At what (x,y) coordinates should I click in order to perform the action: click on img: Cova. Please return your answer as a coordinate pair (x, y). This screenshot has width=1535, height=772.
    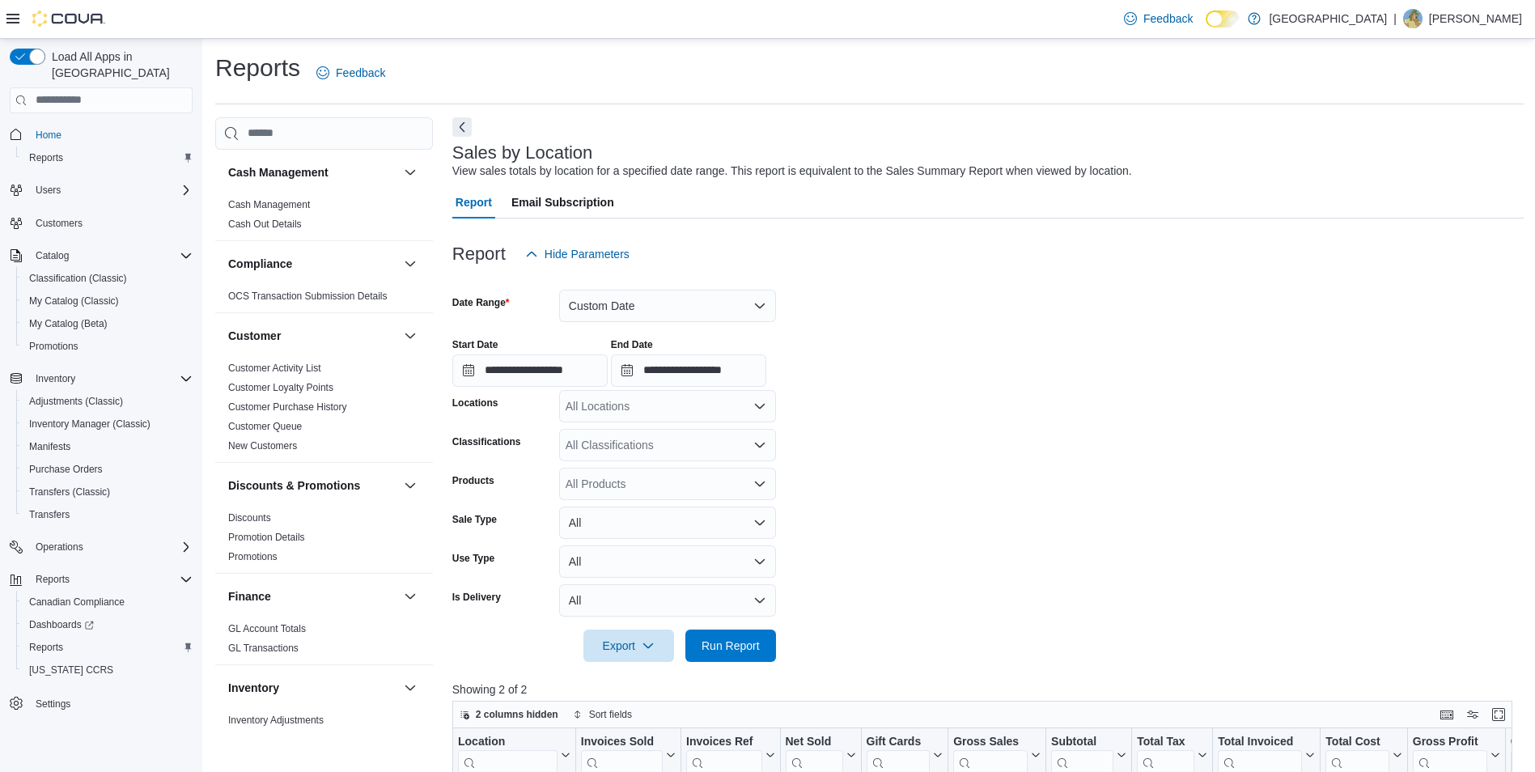
    Looking at the image, I should click on (69, 19).